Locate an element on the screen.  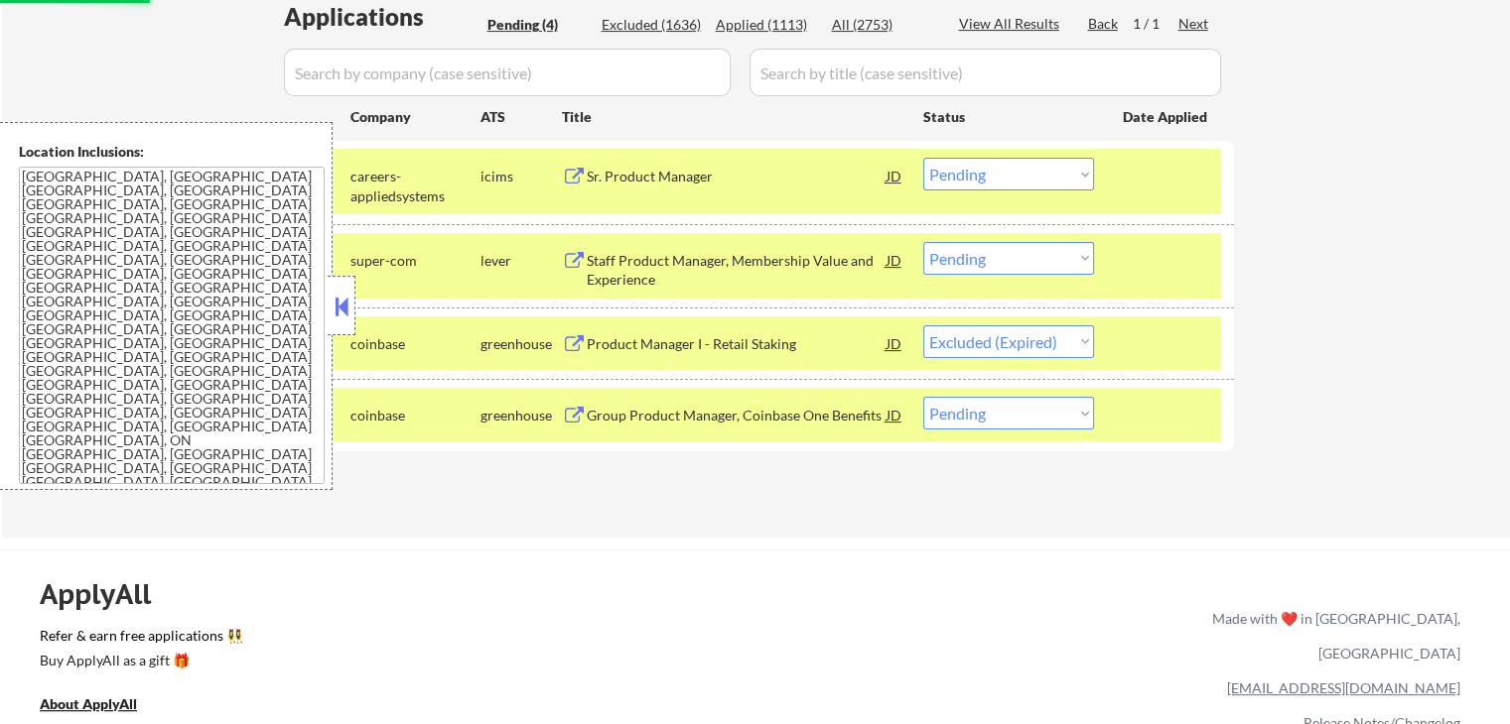
div: Applications is located at coordinates (382, 17).